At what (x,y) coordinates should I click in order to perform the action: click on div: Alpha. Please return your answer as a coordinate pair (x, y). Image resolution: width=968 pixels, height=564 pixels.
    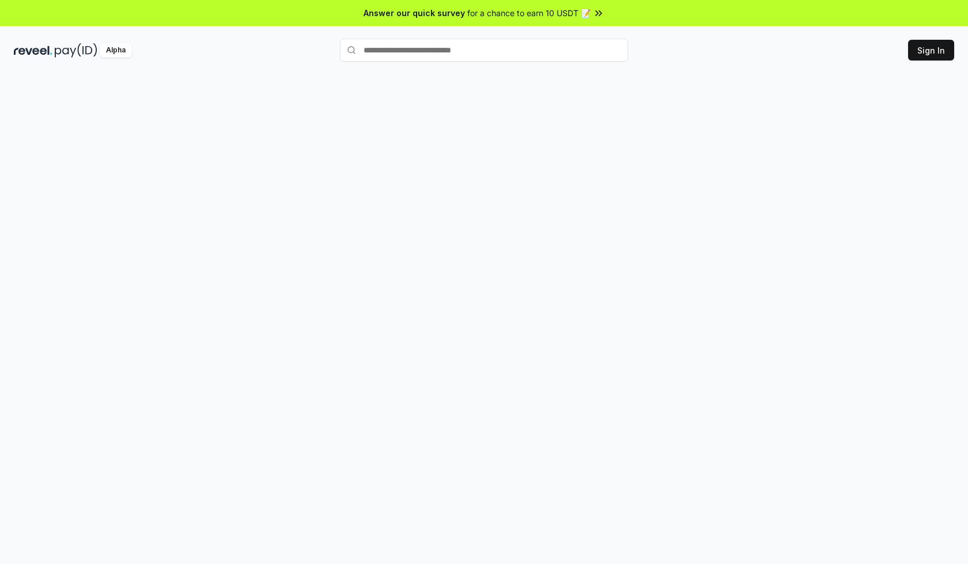
    Looking at the image, I should click on (116, 50).